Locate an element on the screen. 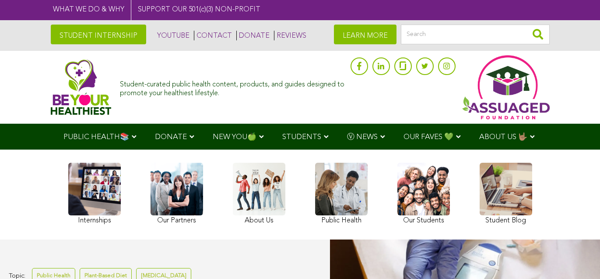 This screenshot has height=279, width=600. input: Search is located at coordinates (476, 34).